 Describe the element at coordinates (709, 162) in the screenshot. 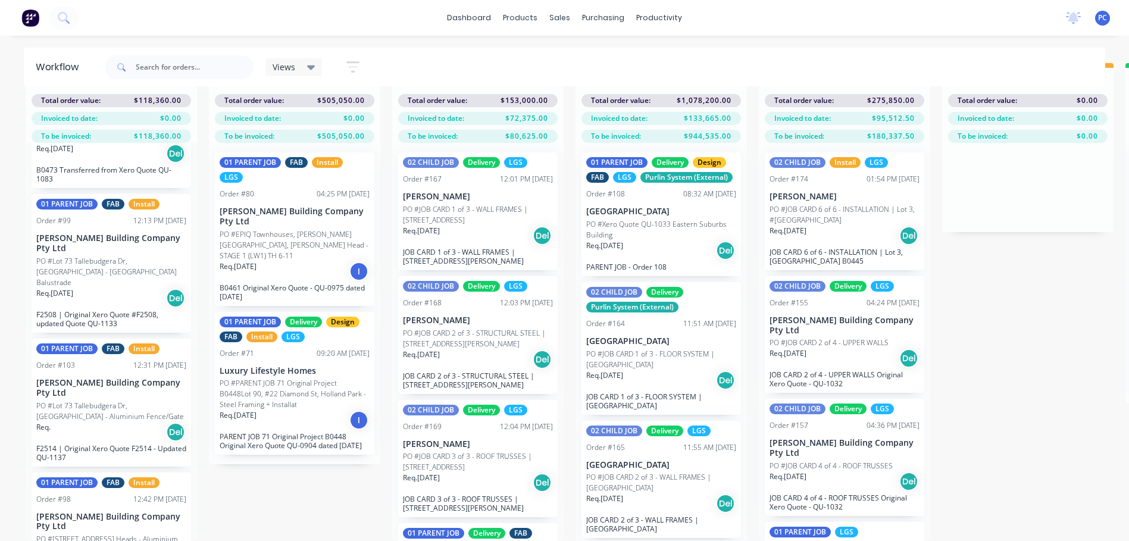

I see `div: Design` at that location.